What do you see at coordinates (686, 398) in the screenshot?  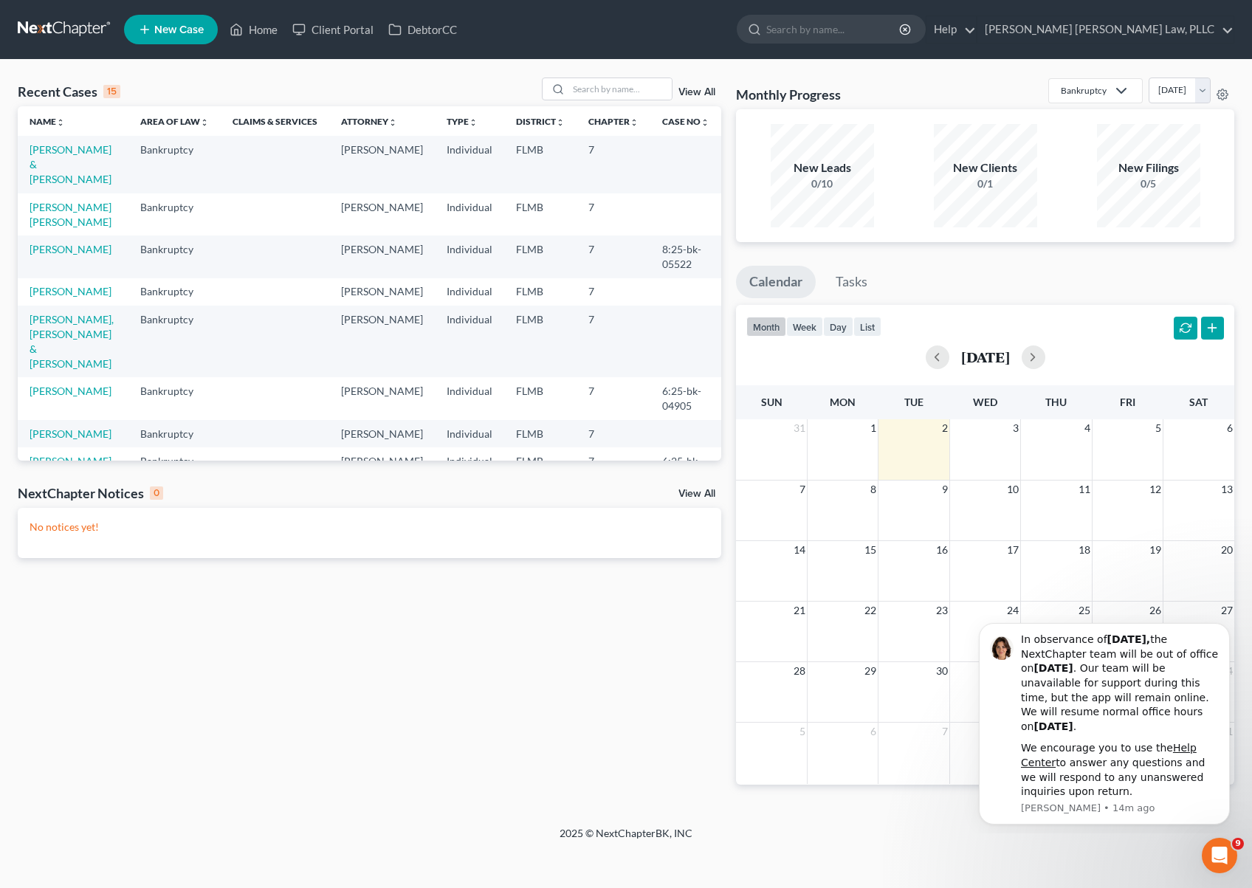 I see `td: 6:25-bk-04905` at bounding box center [686, 398].